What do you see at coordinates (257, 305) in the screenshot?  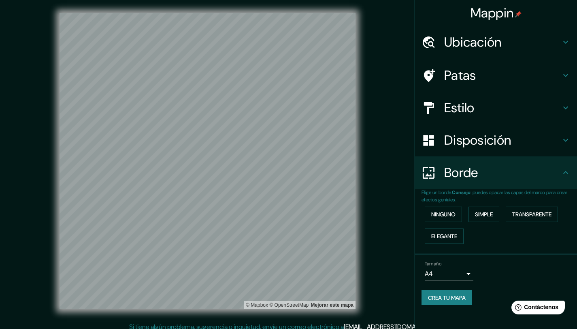 I see `a: Mapbox` at bounding box center [257, 305].